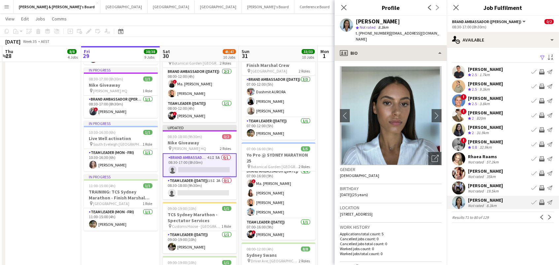 The image size is (559, 265). Describe the element at coordinates (260, 149) in the screenshot. I see `span: 07:00-16:00 (9h)` at that location.